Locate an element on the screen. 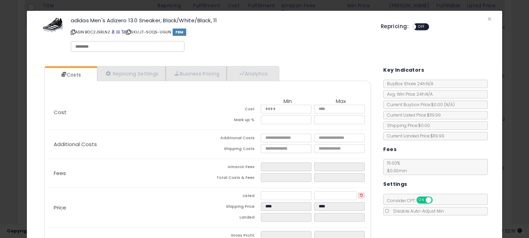 Image resolution: width=529 pixels, height=238 pixels. td: Total Costs & Fees is located at coordinates (234, 179).